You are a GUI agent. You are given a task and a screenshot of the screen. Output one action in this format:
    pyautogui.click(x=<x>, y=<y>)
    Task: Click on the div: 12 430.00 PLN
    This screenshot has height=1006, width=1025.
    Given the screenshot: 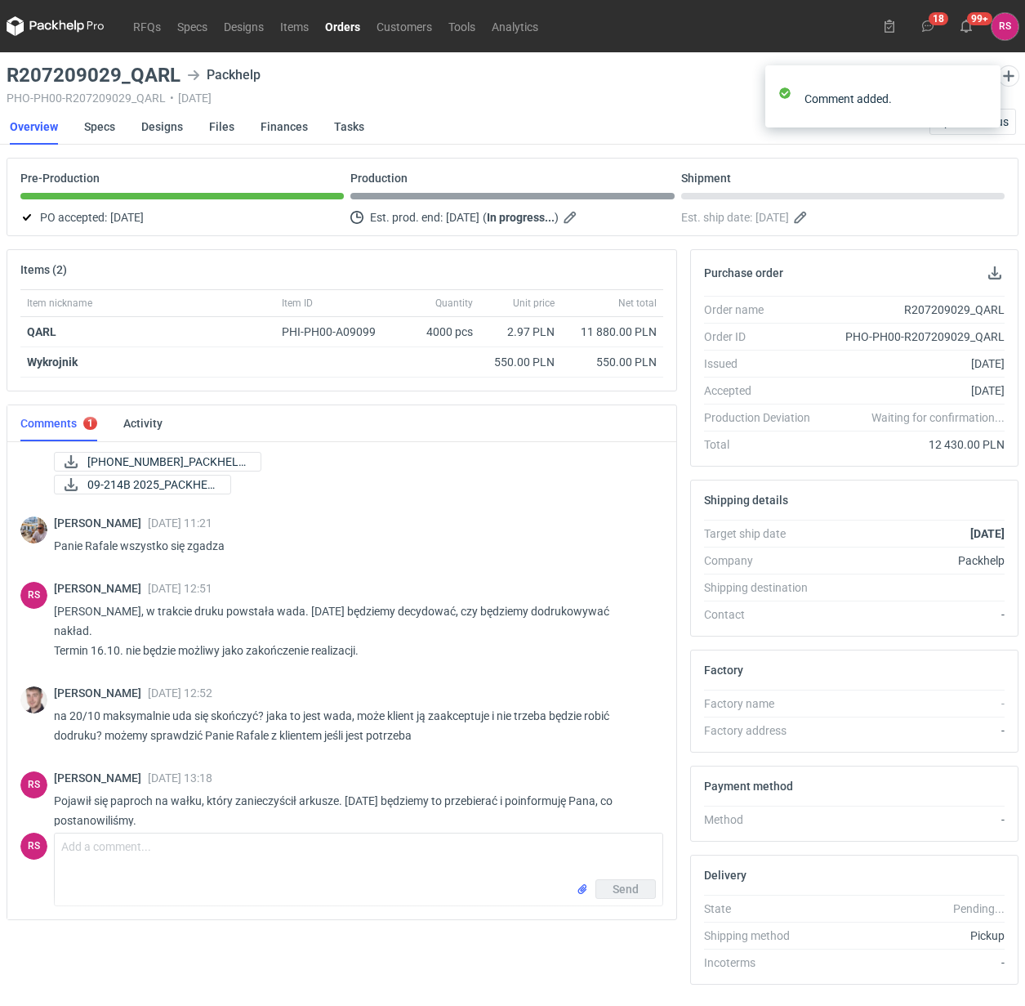 What is the action you would take?
    pyautogui.click(x=914, y=444)
    